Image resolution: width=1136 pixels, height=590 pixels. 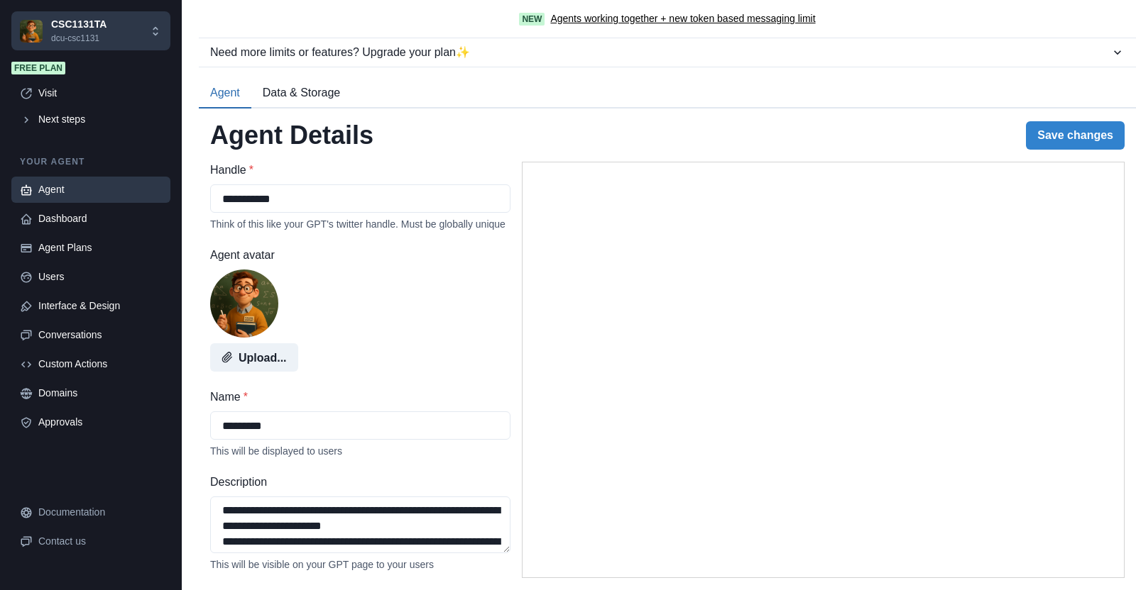 I want to click on label: Agent avatar, so click(x=356, y=255).